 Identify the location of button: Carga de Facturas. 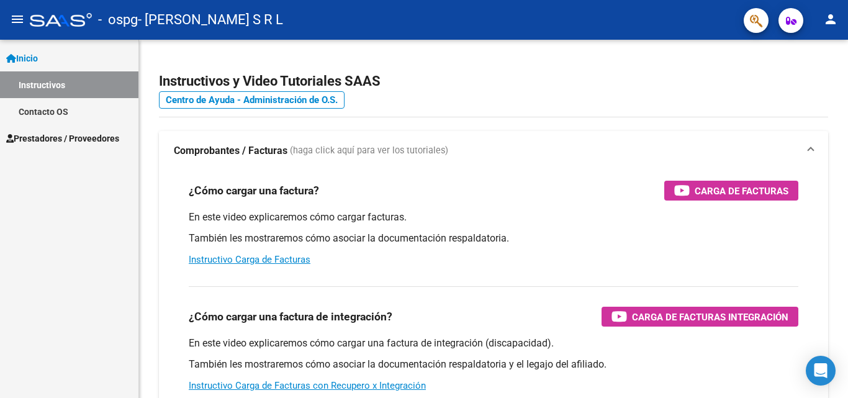
(731, 191).